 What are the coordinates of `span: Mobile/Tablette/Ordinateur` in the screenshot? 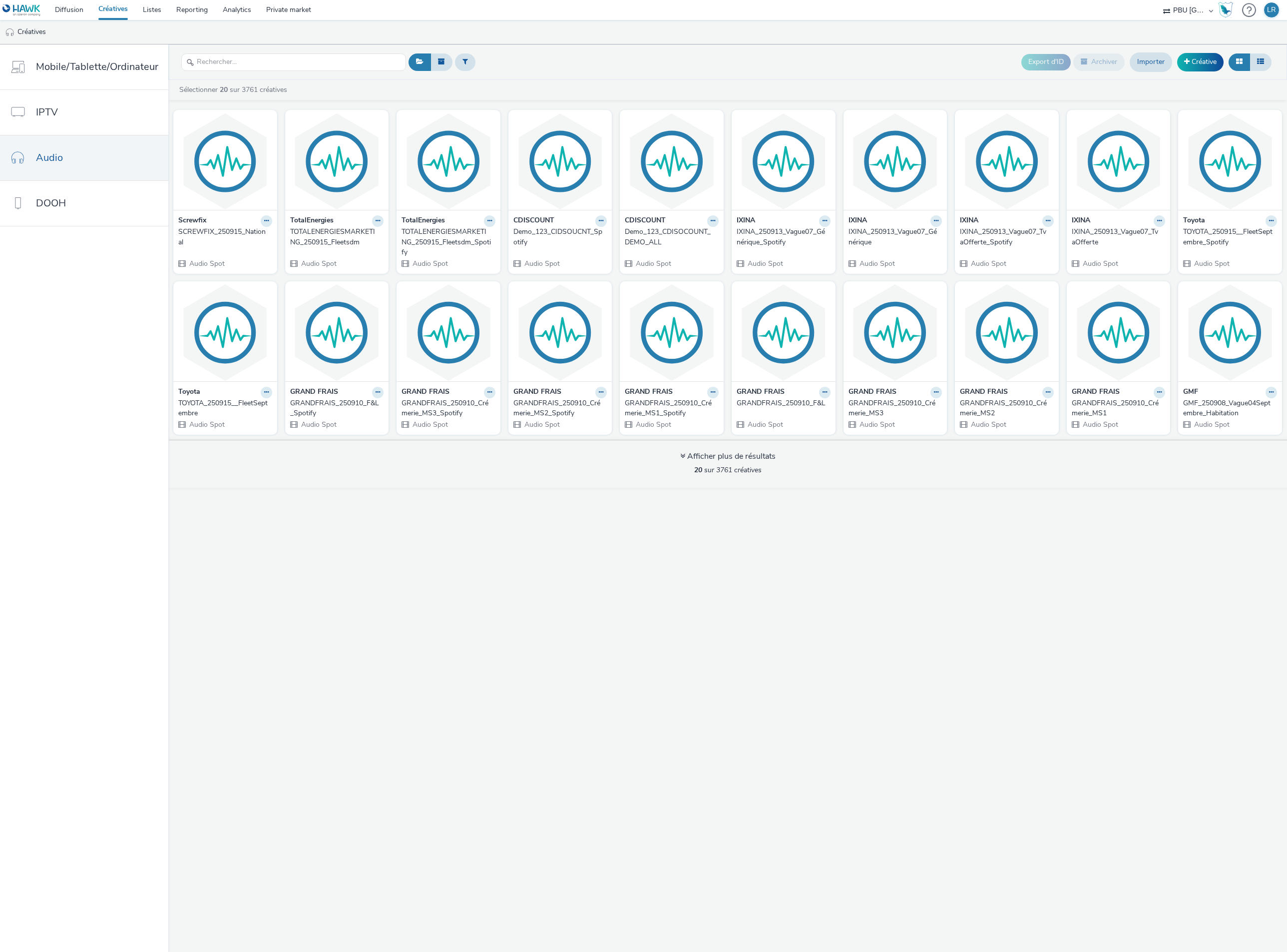 It's located at (97, 66).